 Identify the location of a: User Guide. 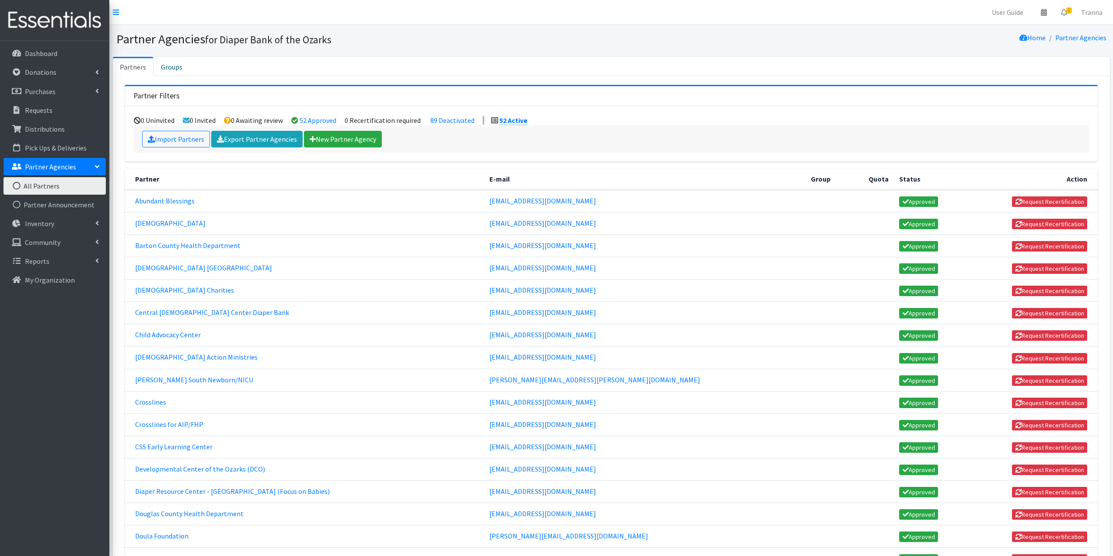
(1007, 12).